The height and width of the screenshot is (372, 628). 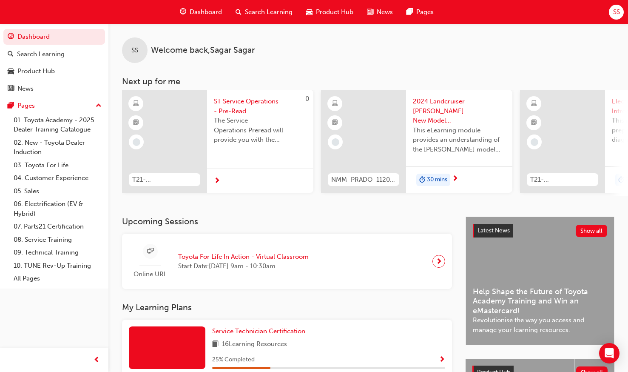 I want to click on button: DashboardSearch LearningProduct HubNews, so click(x=54, y=62).